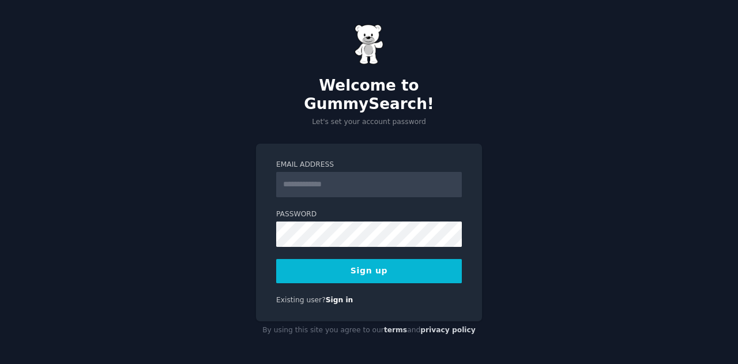 The image size is (738, 364). I want to click on div: By using this site you agree to our and, so click(369, 330).